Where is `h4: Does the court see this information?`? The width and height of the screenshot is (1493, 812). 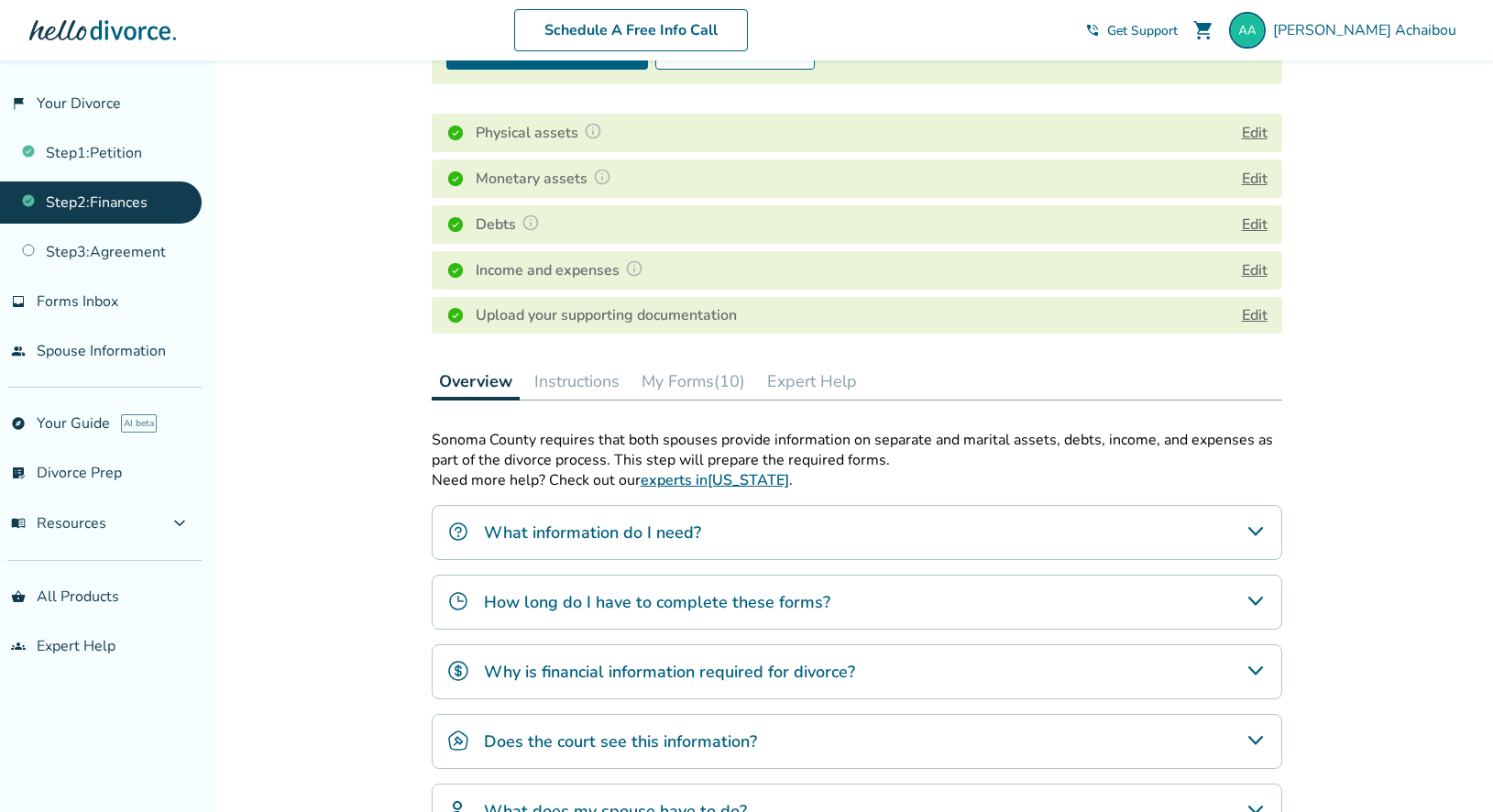
h4: Does the court see this information? is located at coordinates (621, 741).